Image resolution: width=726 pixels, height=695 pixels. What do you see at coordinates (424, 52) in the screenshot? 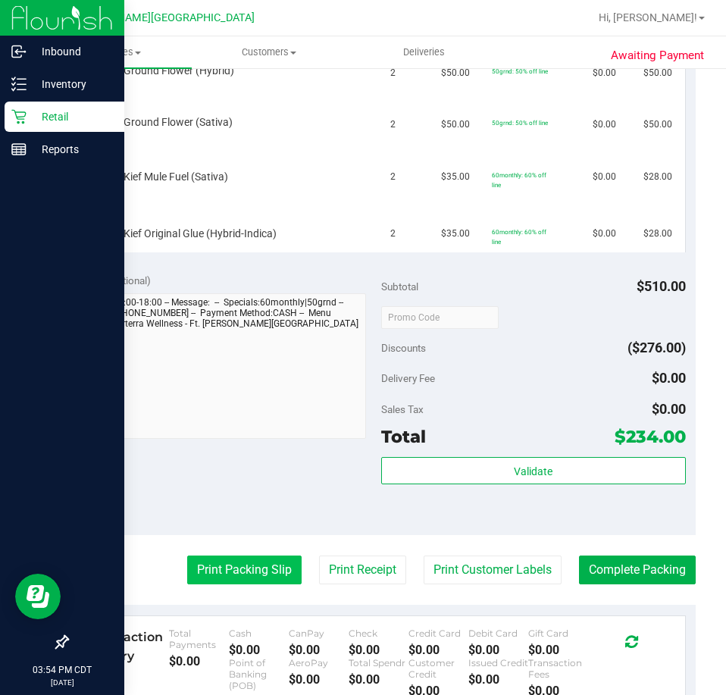
I see `span: Deliveries` at bounding box center [424, 52].